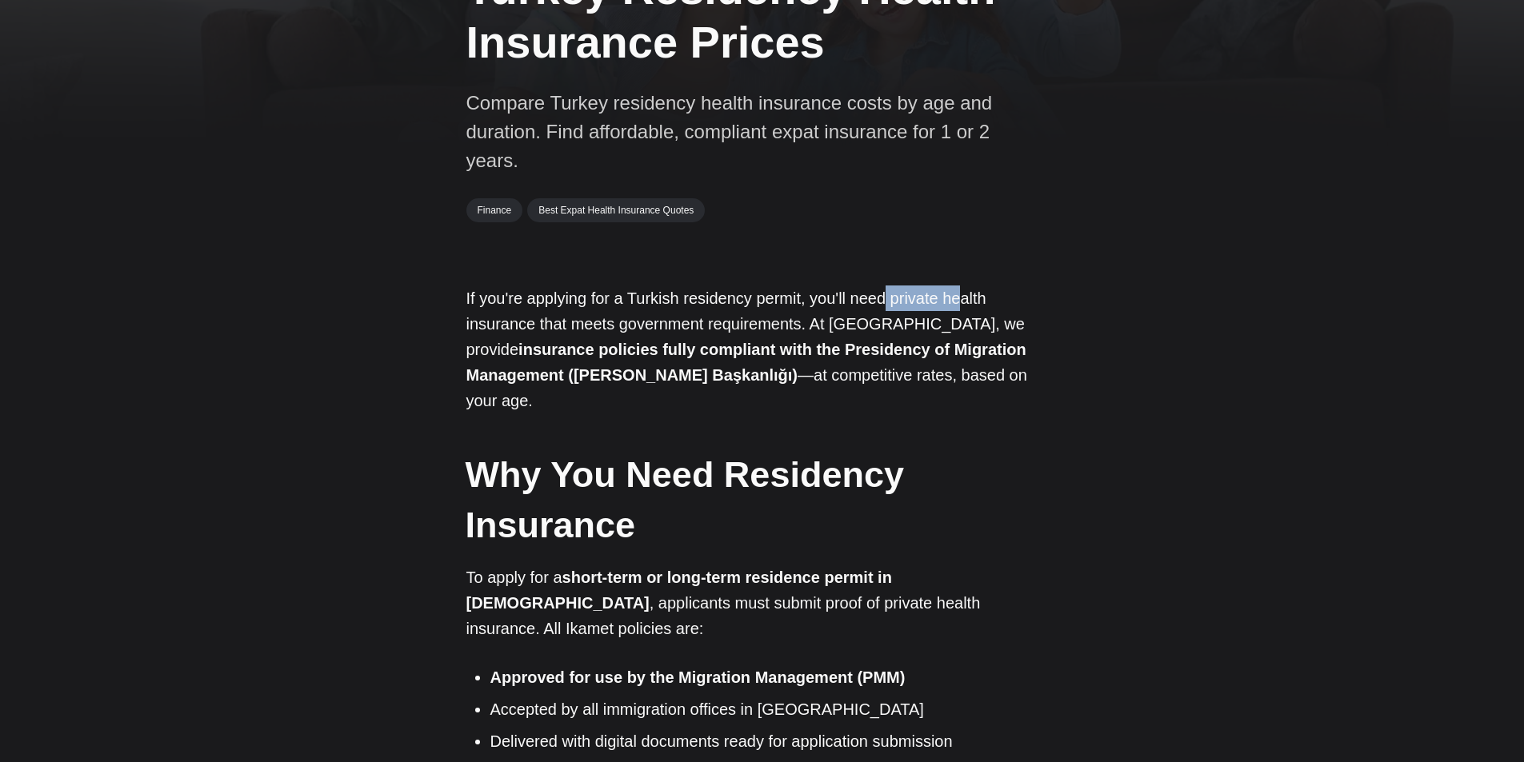 This screenshot has width=1524, height=762. I want to click on p: If you're applying for a Turkish residency permit, you'll need private health insurance that meet..., so click(762, 350).